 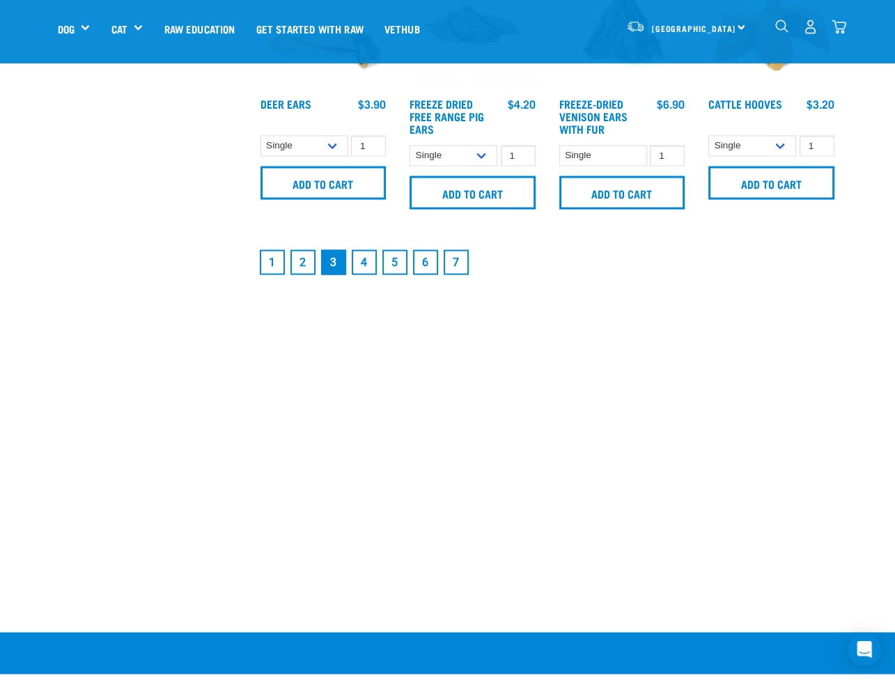 What do you see at coordinates (820, 104) in the screenshot?
I see `div: $3.20` at bounding box center [820, 104].